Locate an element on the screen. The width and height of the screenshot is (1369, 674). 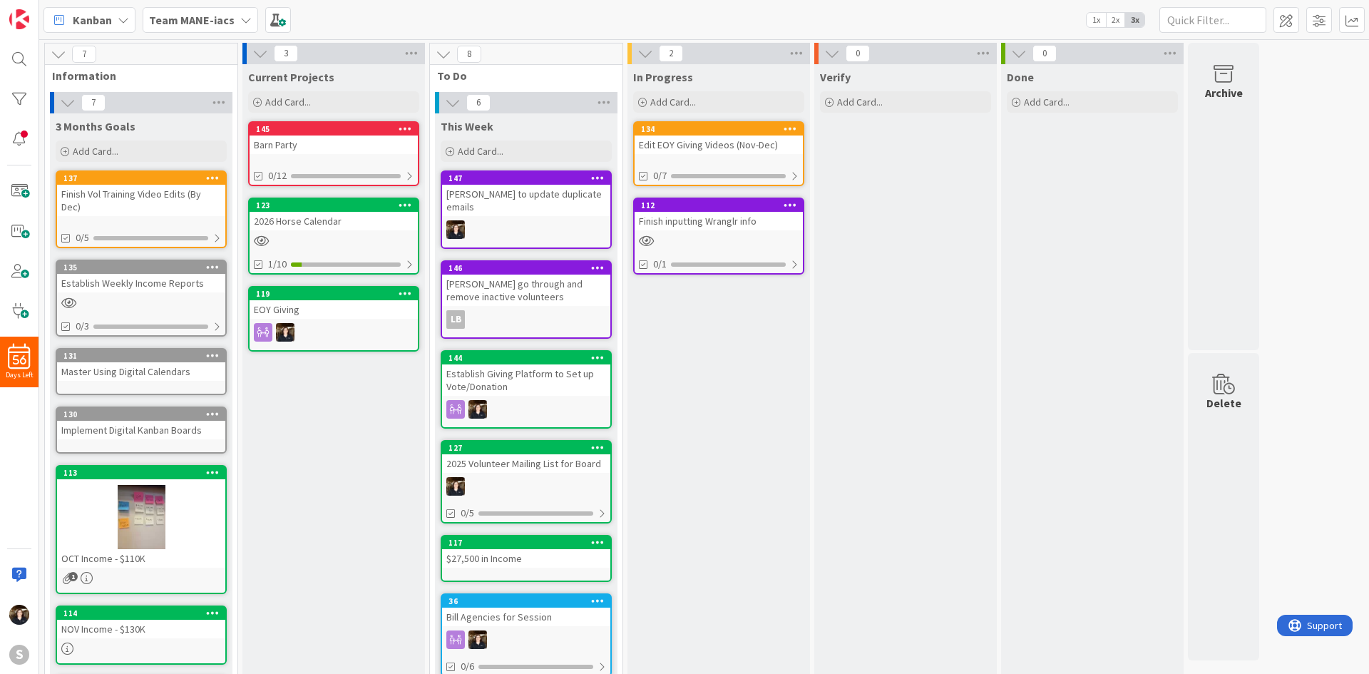
div: 2025 Volunteer Mailing List for Board is located at coordinates (526, 464).